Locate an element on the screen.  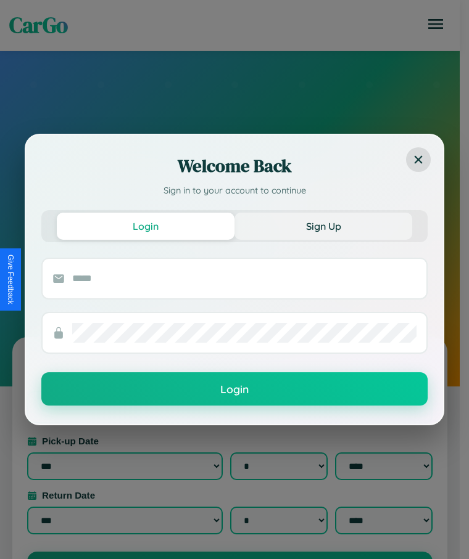
div: Give Feedback is located at coordinates (10, 279).